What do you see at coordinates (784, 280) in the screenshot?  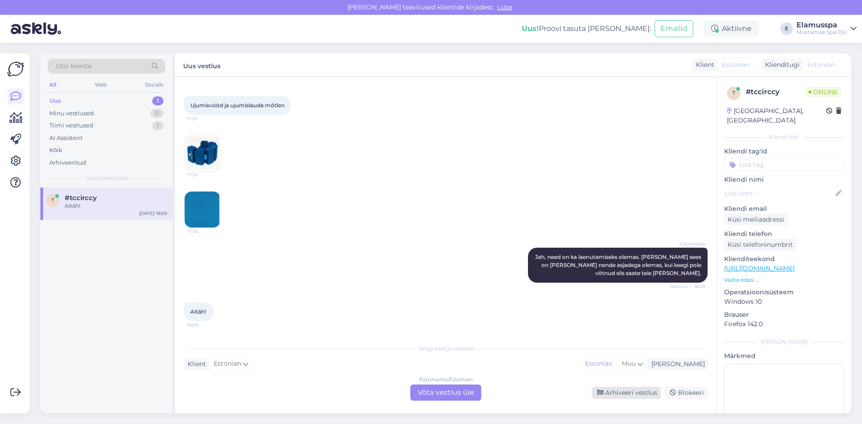 I see `p: Vaata edasi ...` at bounding box center [784, 280].